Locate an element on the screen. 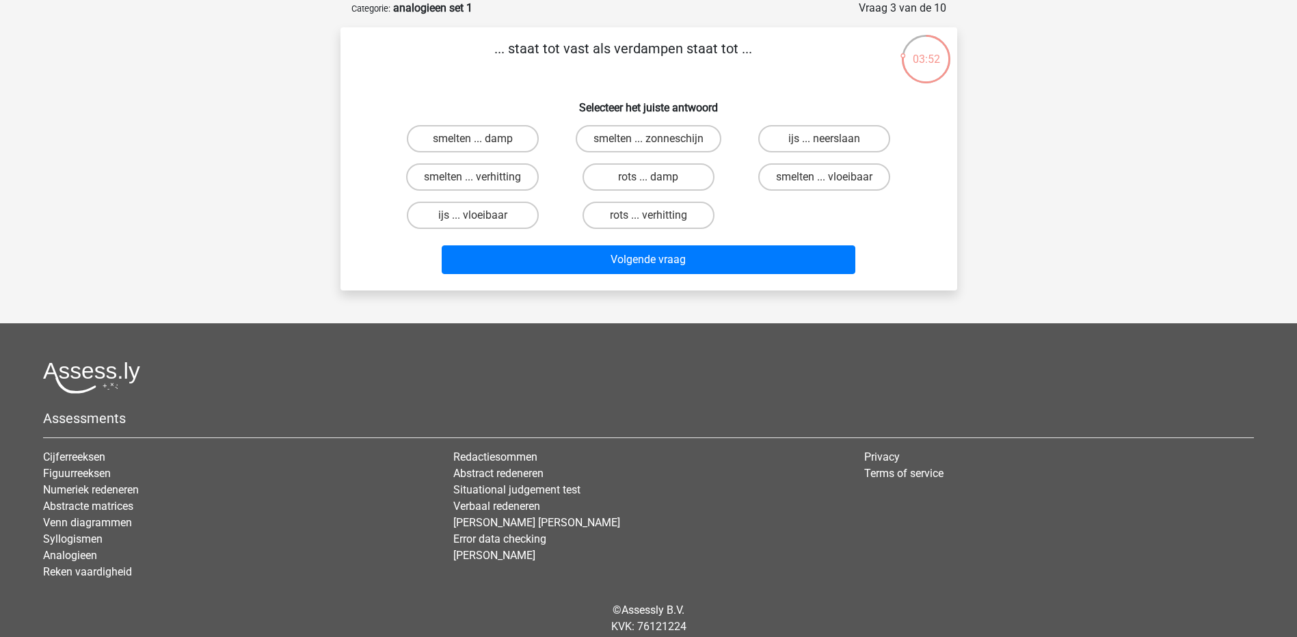  a: Assessly B.V. is located at coordinates (653, 610).